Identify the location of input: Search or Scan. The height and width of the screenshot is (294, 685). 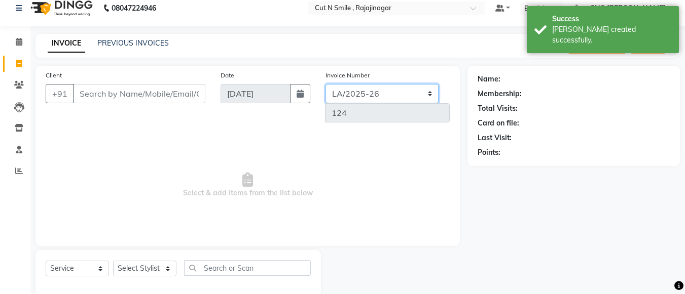
(247, 268).